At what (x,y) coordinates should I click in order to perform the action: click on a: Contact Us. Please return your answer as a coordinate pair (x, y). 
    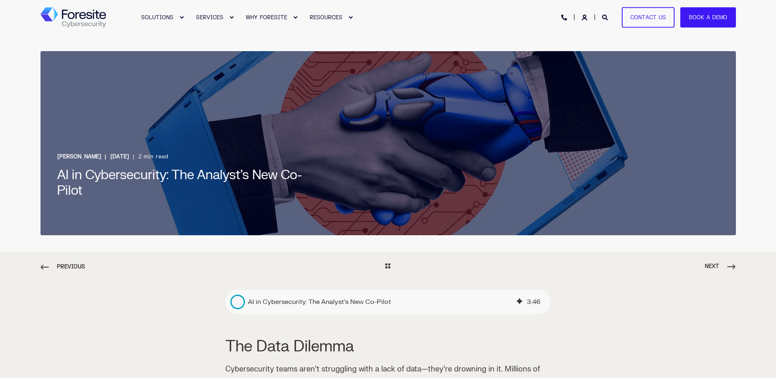
    Looking at the image, I should click on (648, 17).